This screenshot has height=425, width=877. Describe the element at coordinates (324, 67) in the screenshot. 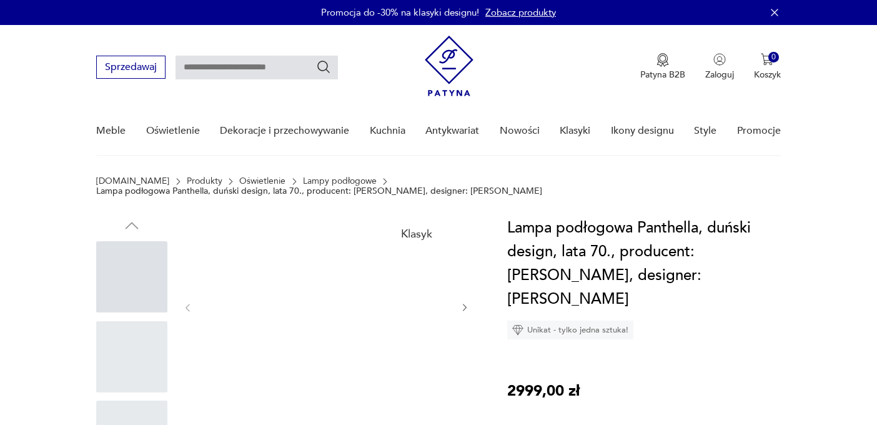

I see `button: Szukaj` at that location.